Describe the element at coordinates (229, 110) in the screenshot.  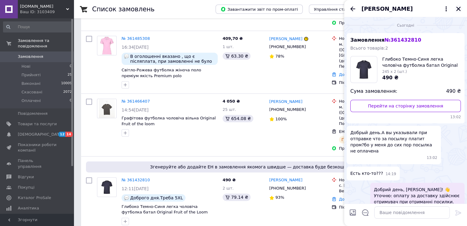
I see `span: 25 шт.` at that location.